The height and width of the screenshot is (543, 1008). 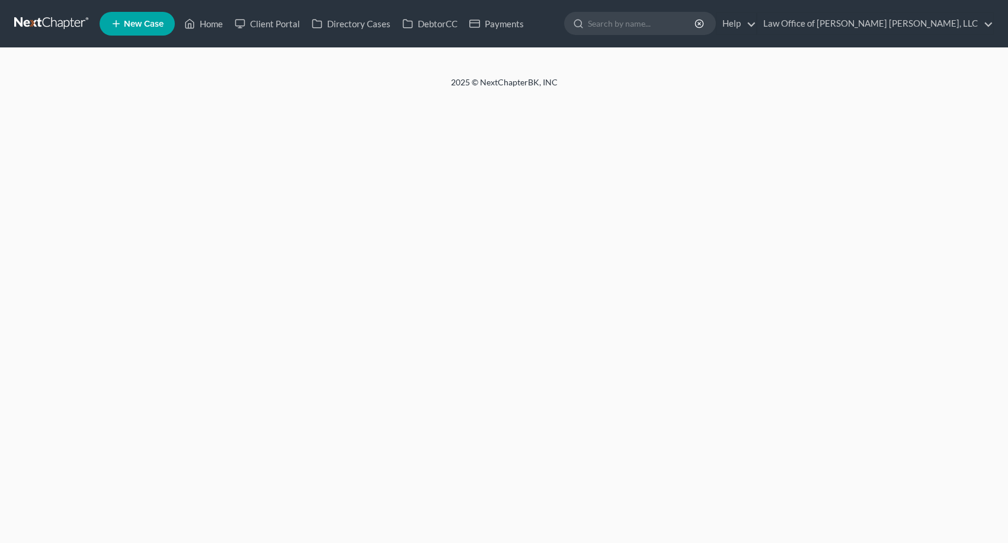 What do you see at coordinates (504, 87) in the screenshot?
I see `div: 2025 © NextChapterBK, INC` at bounding box center [504, 87].